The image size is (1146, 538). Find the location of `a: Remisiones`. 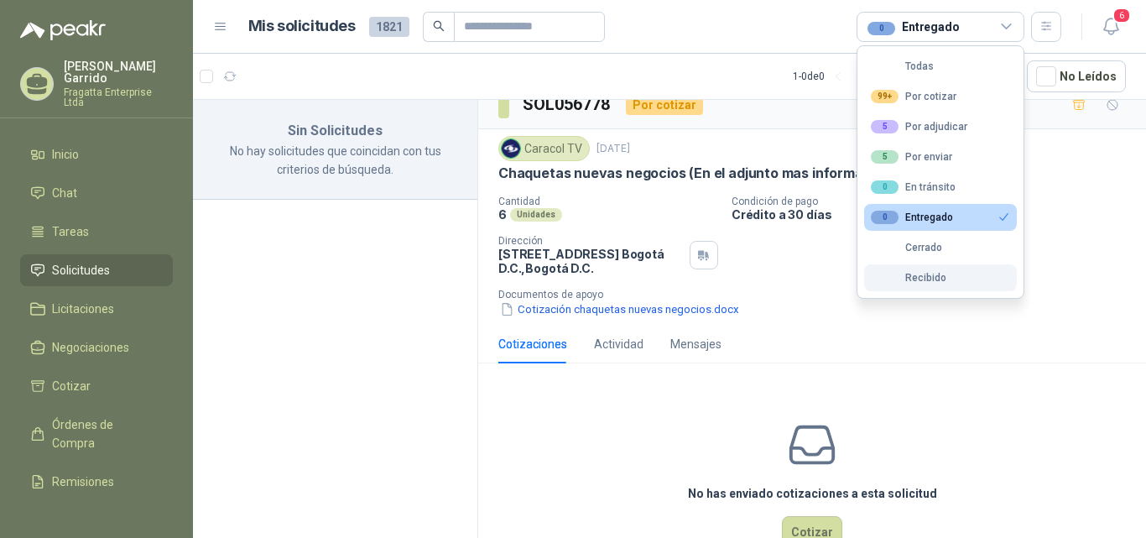

a: Remisiones is located at coordinates (96, 481).